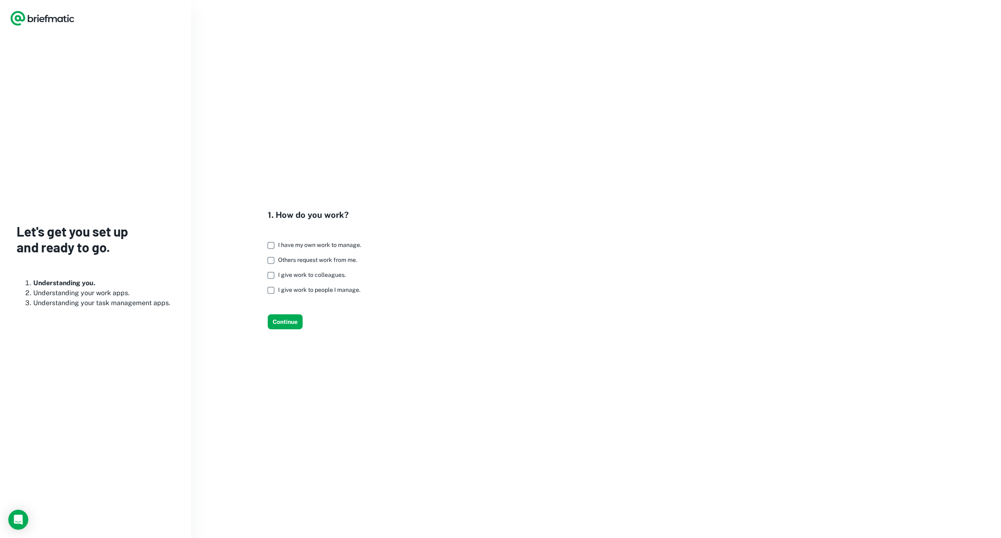 The height and width of the screenshot is (538, 1001). Describe the element at coordinates (312, 275) in the screenshot. I see `span: I give work to colleagues.` at that location.